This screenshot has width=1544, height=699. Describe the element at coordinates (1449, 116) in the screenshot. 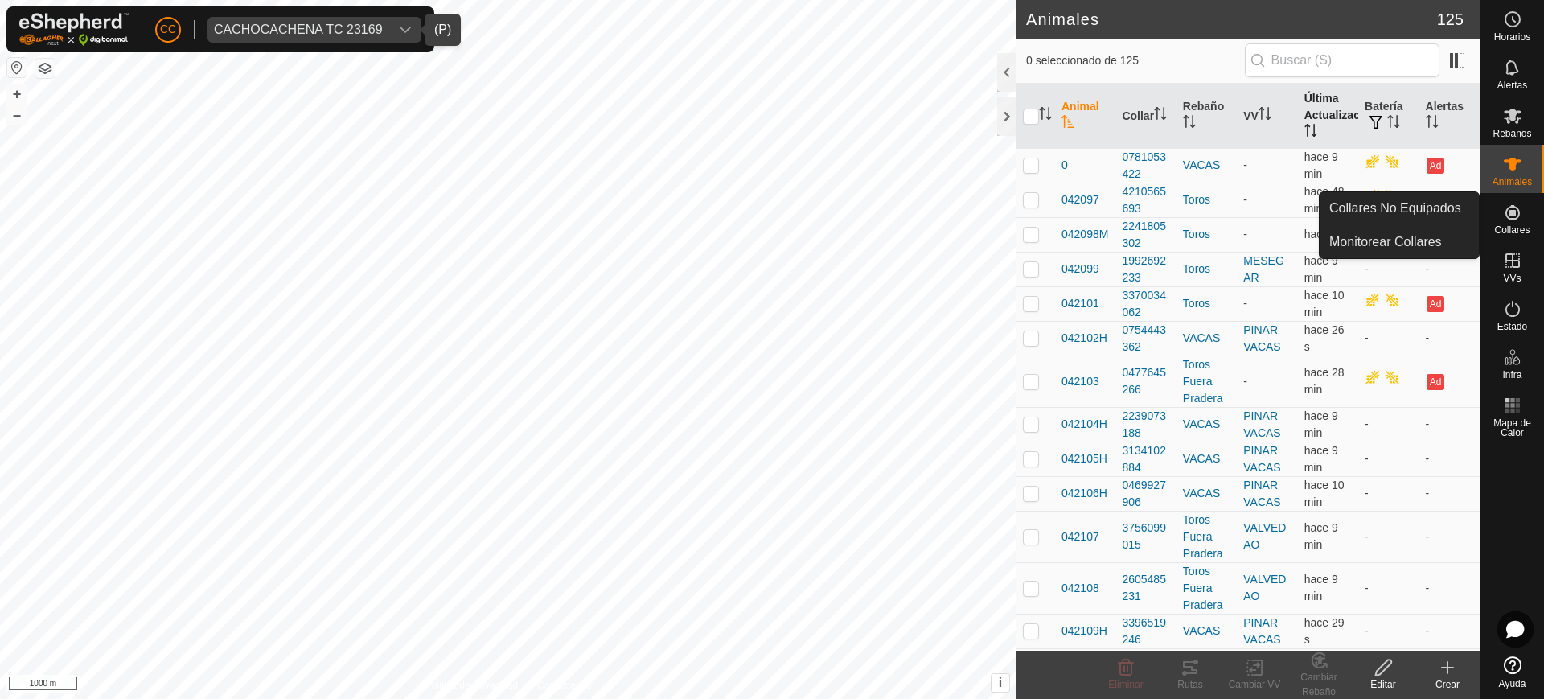

I see `th: Alertas` at that location.